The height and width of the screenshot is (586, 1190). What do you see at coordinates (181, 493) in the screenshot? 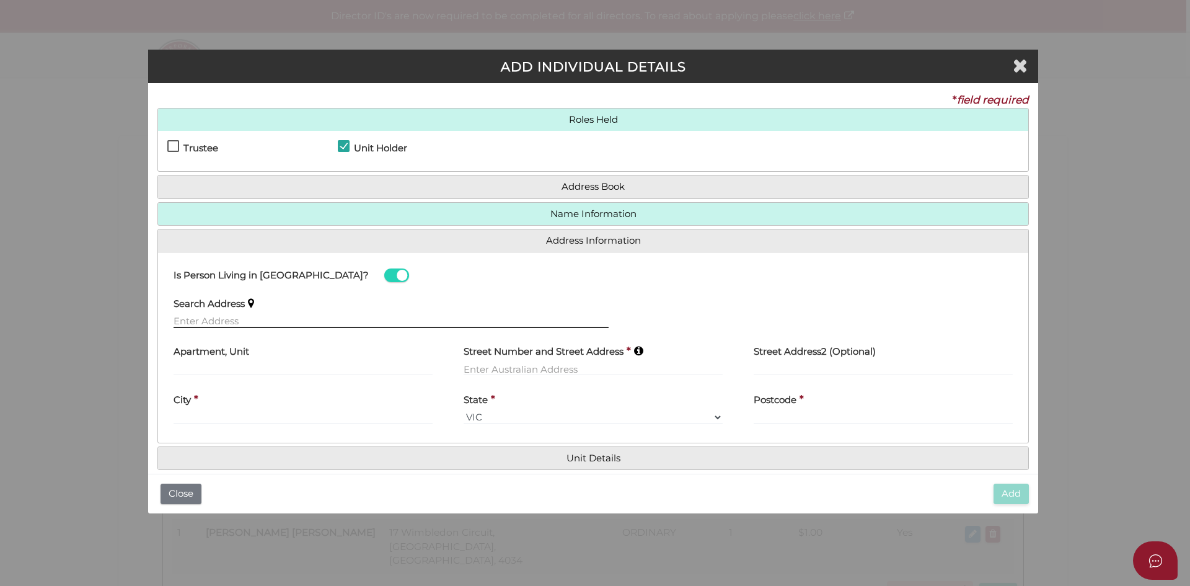
I see `button: Close` at bounding box center [181, 493].